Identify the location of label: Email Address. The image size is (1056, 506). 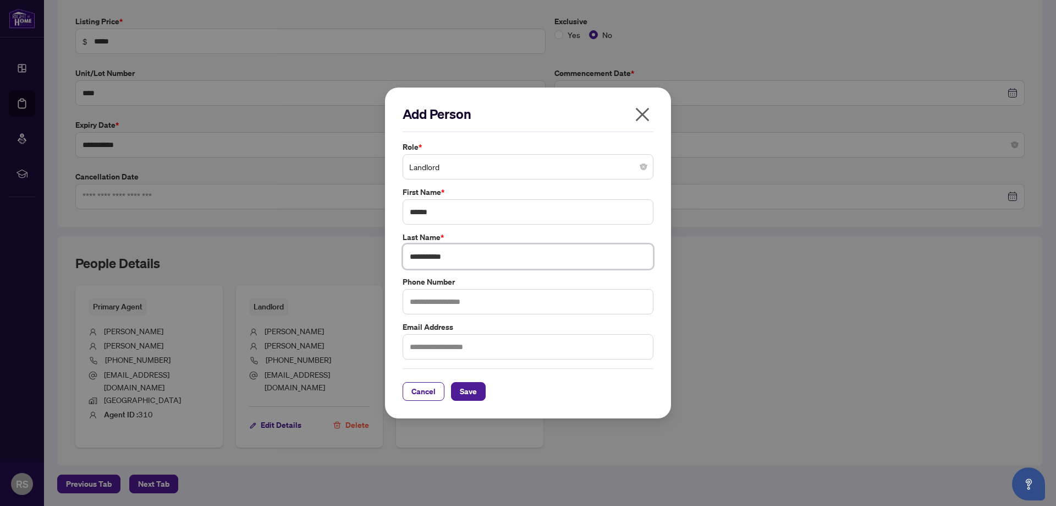
(528, 327).